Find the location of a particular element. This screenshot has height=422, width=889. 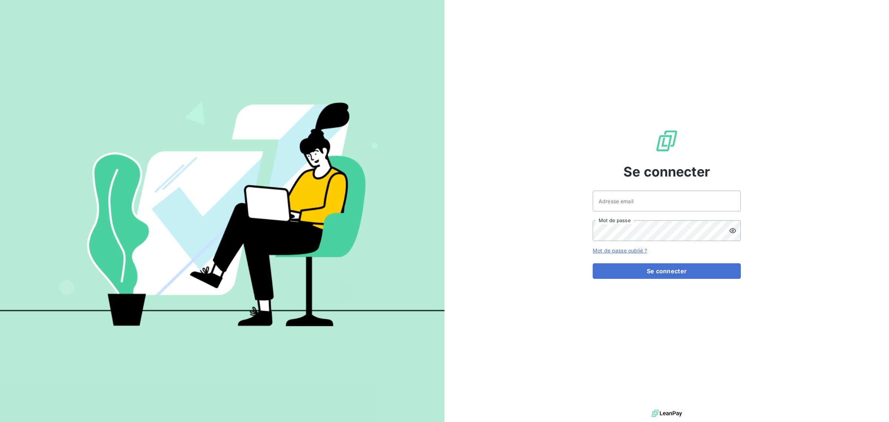

button: Se connecter is located at coordinates (667, 271).